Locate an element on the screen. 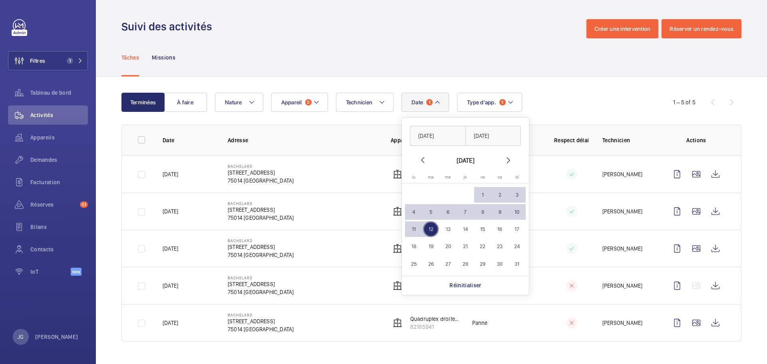 The image size is (767, 364). span: 28 is located at coordinates (466, 264).